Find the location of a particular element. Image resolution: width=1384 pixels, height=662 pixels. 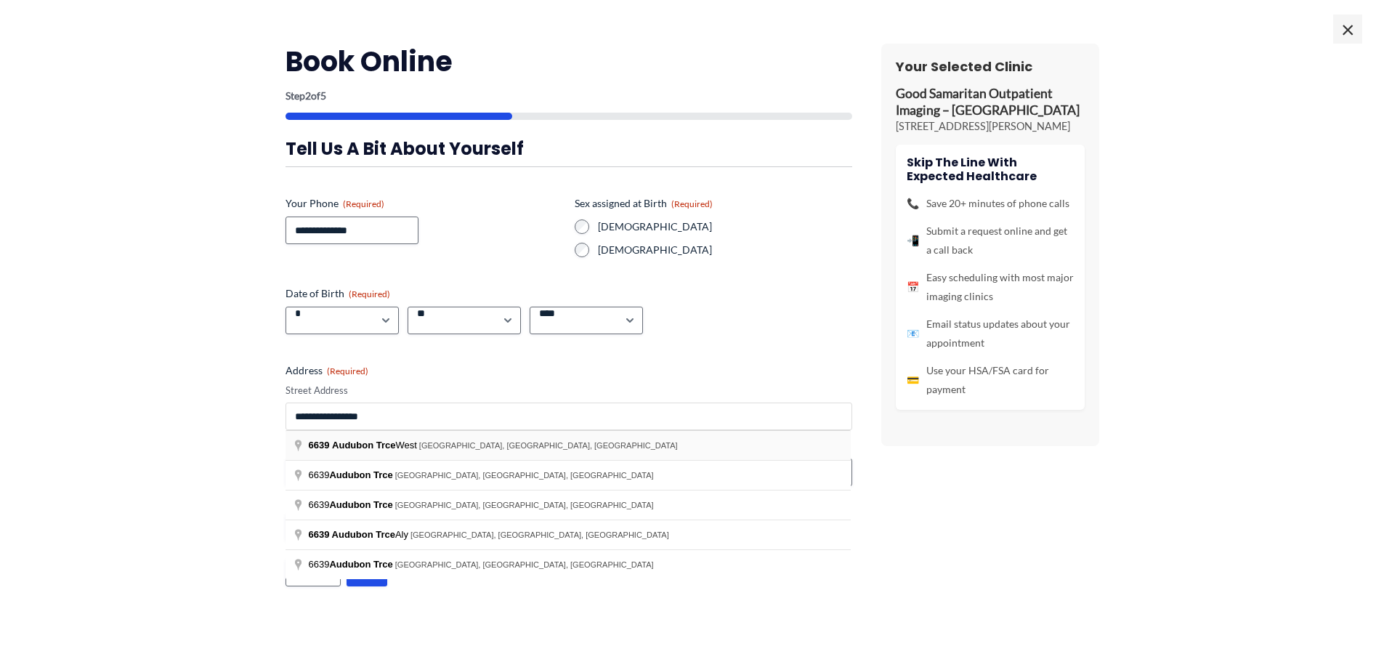

label: Street Address is located at coordinates (569, 390).